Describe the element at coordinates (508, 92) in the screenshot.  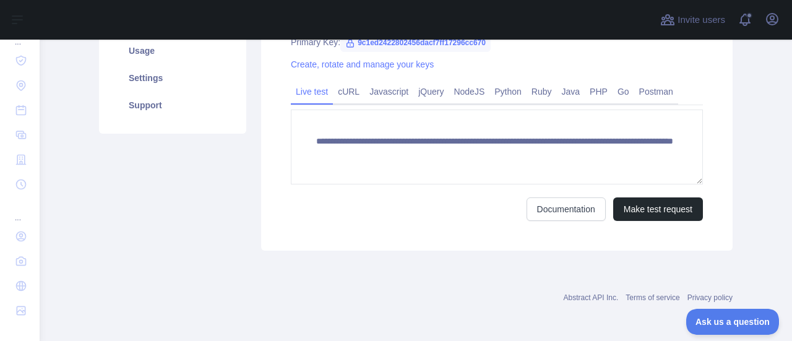
I see `a: Python` at that location.